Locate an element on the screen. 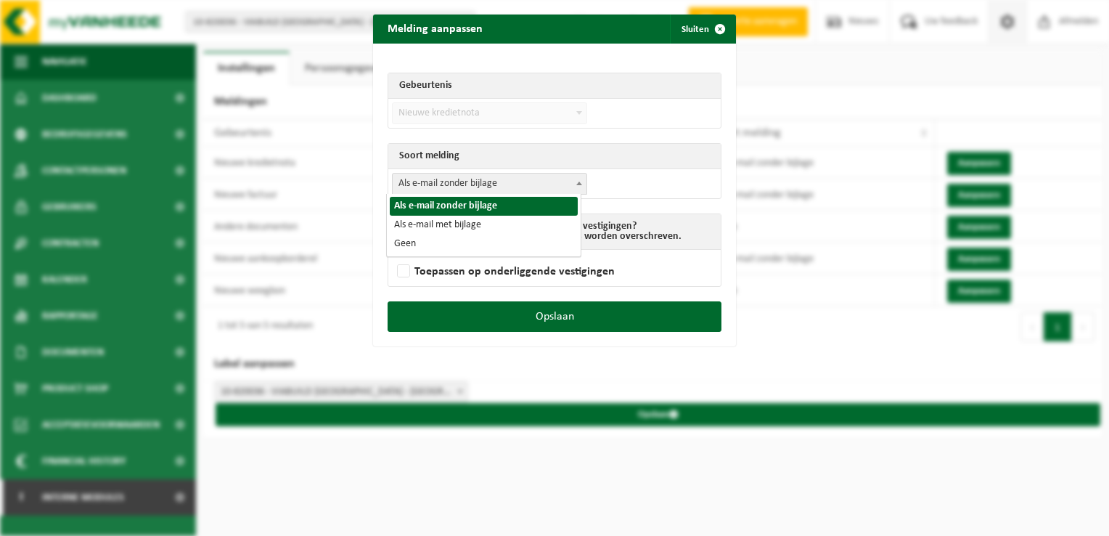 The height and width of the screenshot is (536, 1109). li: Als e-mail met bijlage is located at coordinates (484, 225).